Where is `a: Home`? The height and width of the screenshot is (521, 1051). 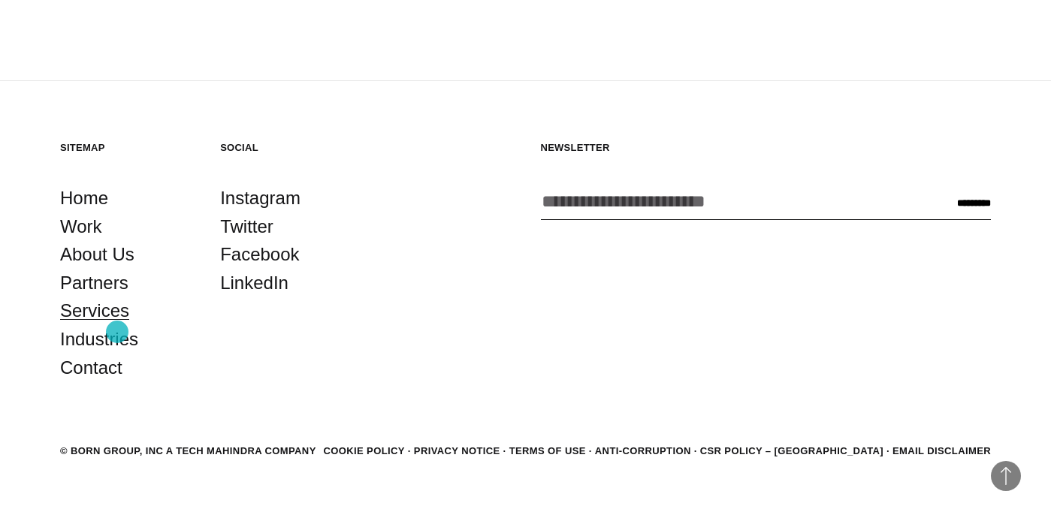
a: Home is located at coordinates (84, 198).